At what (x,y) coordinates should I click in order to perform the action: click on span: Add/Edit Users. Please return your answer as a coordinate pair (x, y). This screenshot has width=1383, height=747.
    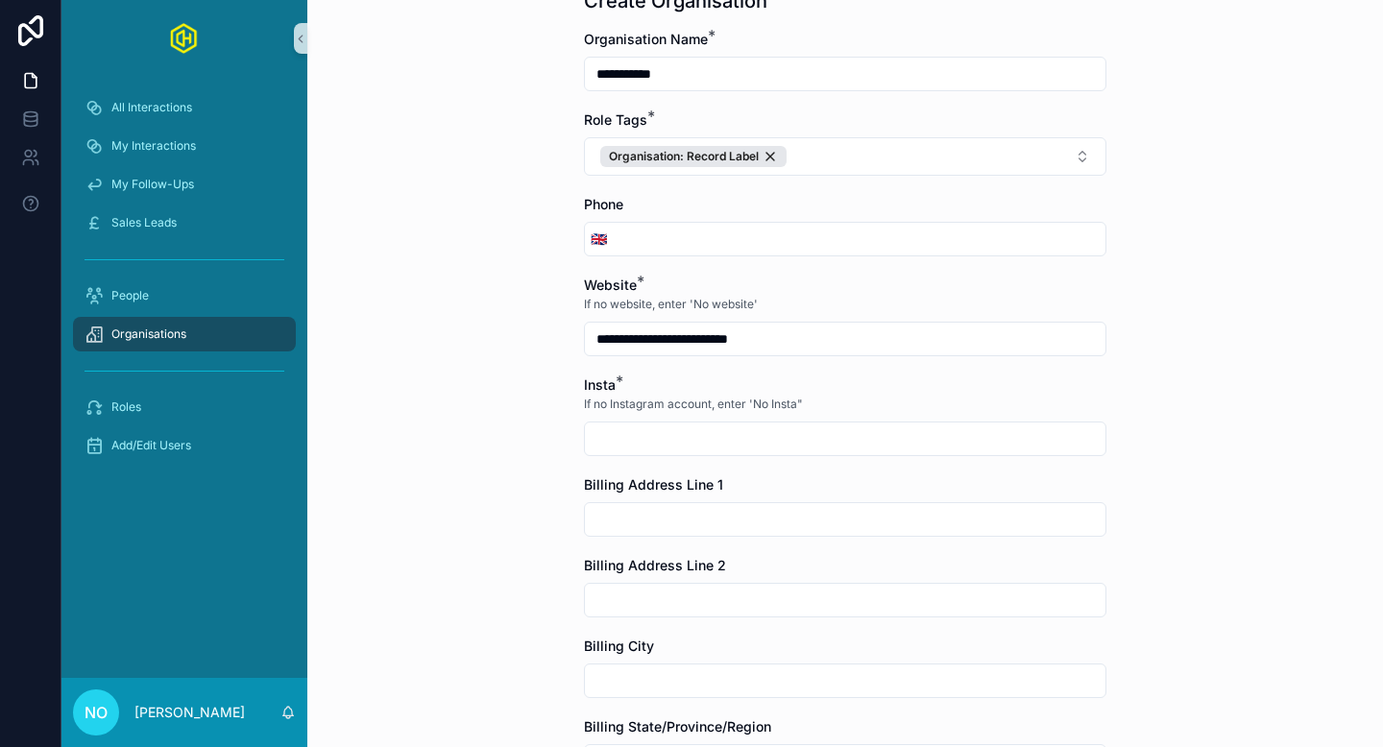
    Looking at the image, I should click on (151, 446).